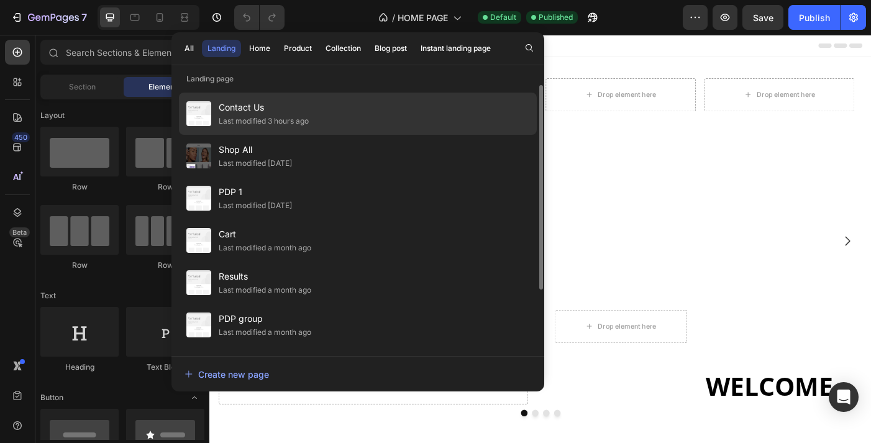  I want to click on span: Section, so click(82, 87).